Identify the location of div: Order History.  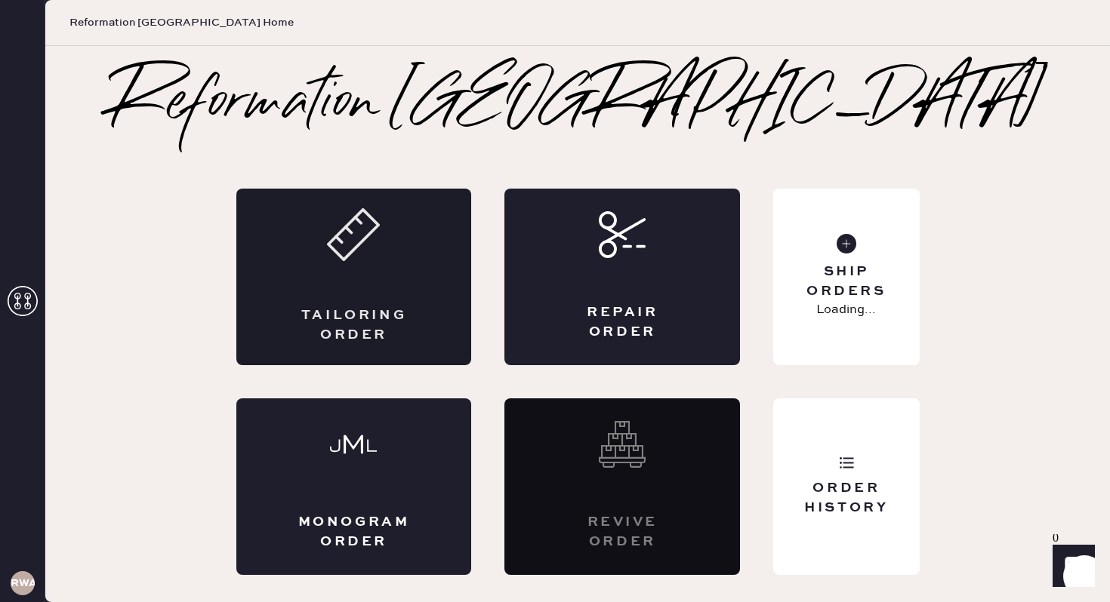
(845, 498).